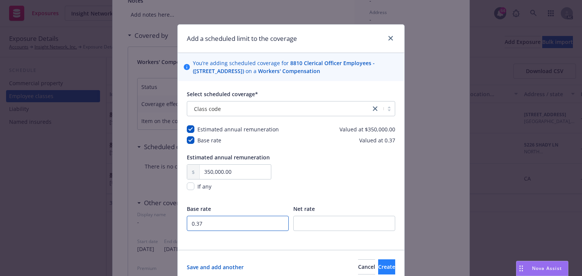 The height and width of the screenshot is (276, 582). Describe the element at coordinates (367, 267) in the screenshot. I see `span: Cancel` at that location.